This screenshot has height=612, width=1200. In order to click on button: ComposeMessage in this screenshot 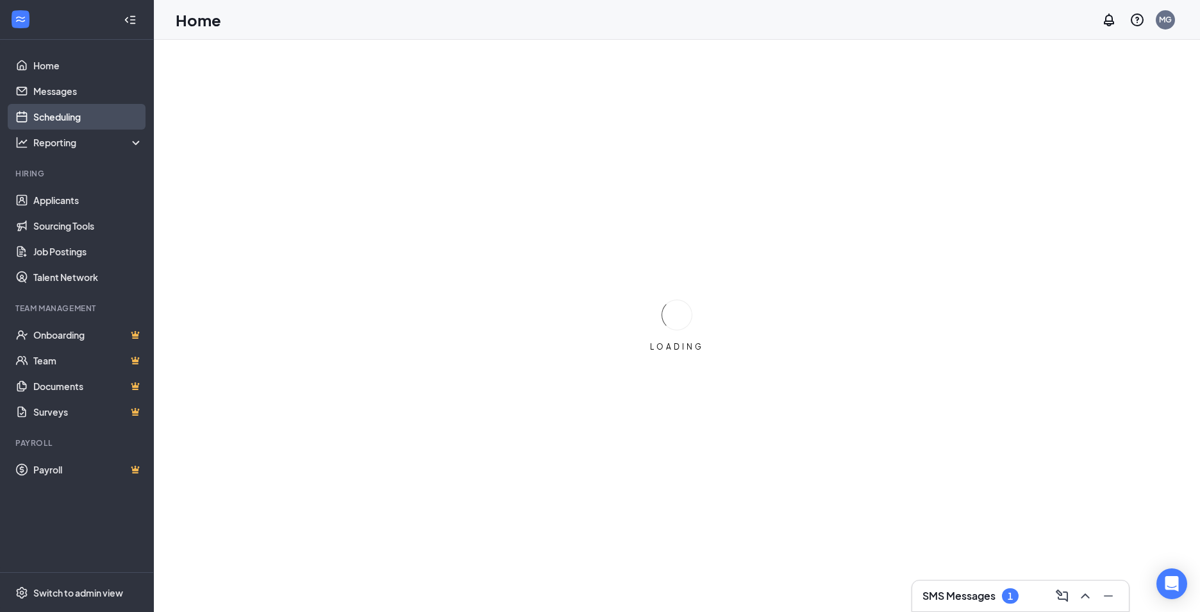, I will do `click(1062, 595)`.